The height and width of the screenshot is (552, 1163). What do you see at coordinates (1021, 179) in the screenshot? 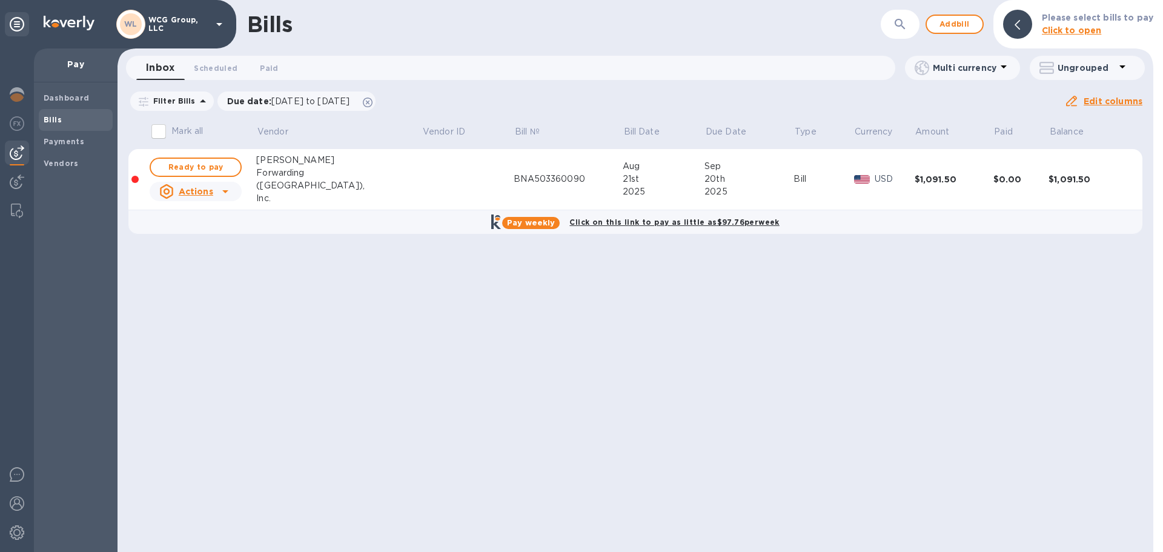
I see `div: $0.00` at bounding box center [1021, 179].